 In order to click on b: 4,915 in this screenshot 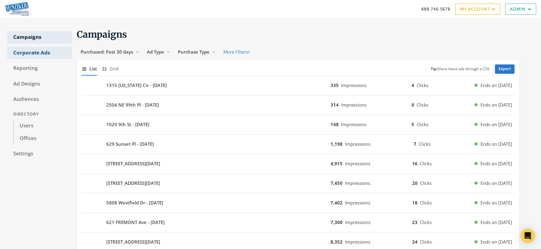, I will do `click(337, 163)`.